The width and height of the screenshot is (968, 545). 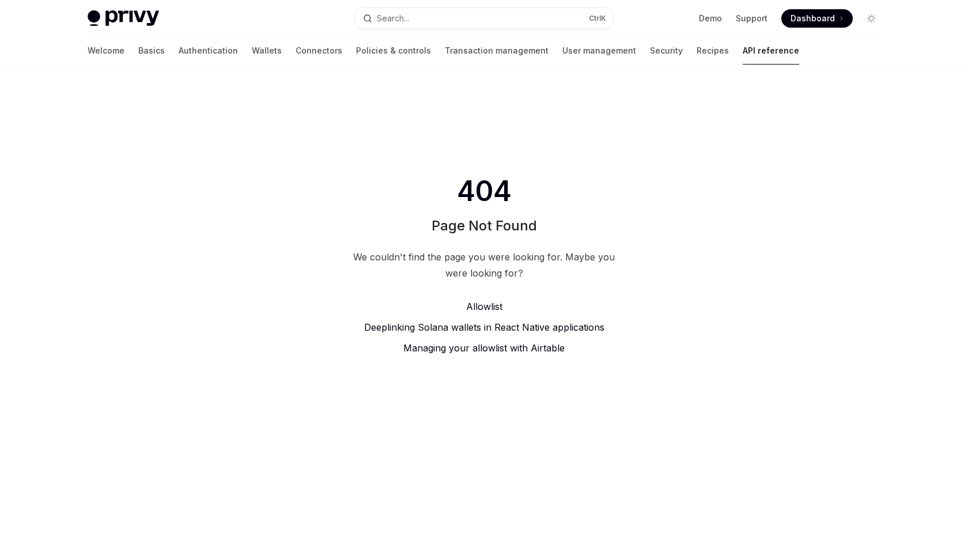 What do you see at coordinates (484, 191) in the screenshot?
I see `span: 404` at bounding box center [484, 191].